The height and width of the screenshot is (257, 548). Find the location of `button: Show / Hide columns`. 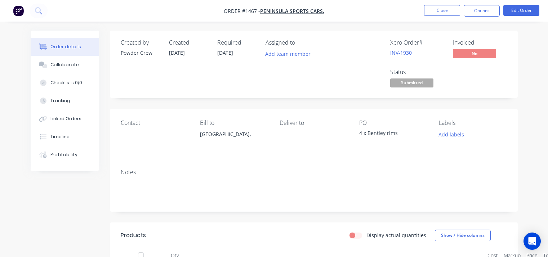

button: Show / Hide columns is located at coordinates (463, 236).